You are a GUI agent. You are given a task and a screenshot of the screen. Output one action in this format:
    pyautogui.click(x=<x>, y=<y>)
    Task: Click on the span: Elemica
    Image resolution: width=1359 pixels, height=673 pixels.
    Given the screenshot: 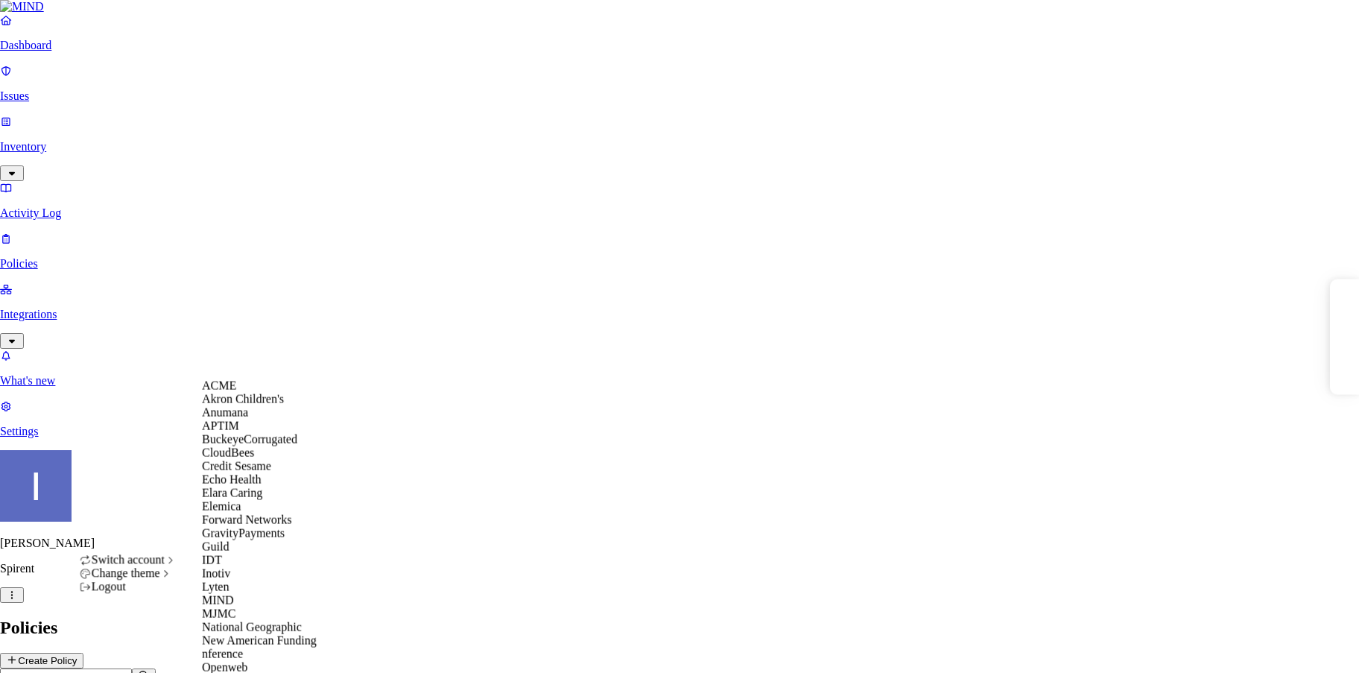 What is the action you would take?
    pyautogui.click(x=221, y=506)
    